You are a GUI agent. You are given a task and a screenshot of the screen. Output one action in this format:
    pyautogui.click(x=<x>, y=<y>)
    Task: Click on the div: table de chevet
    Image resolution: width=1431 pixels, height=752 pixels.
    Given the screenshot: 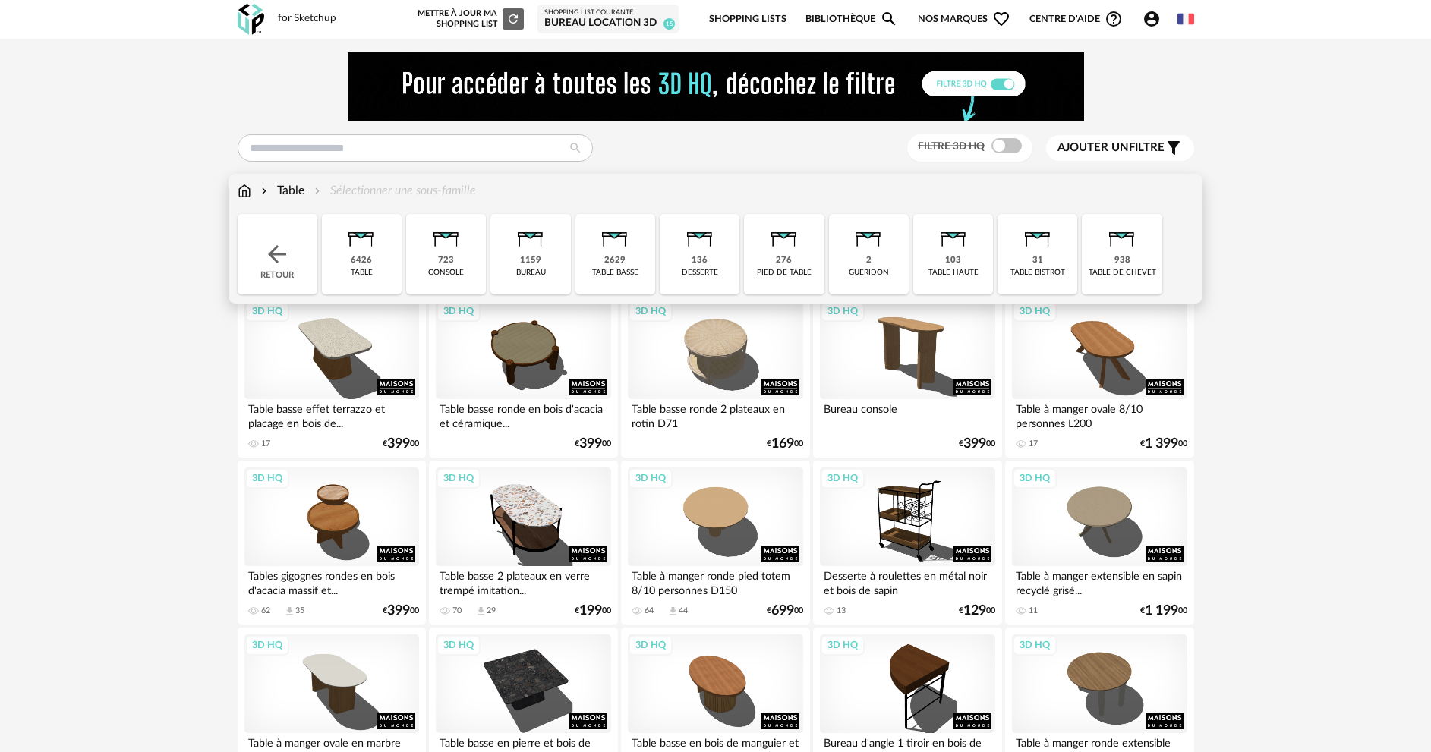 What is the action you would take?
    pyautogui.click(x=1122, y=273)
    